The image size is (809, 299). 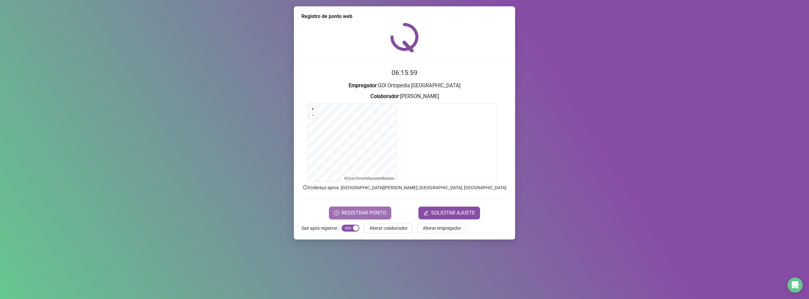 What do you see at coordinates (370, 178) in the screenshot?
I see `li: © contributors.` at bounding box center [370, 178].